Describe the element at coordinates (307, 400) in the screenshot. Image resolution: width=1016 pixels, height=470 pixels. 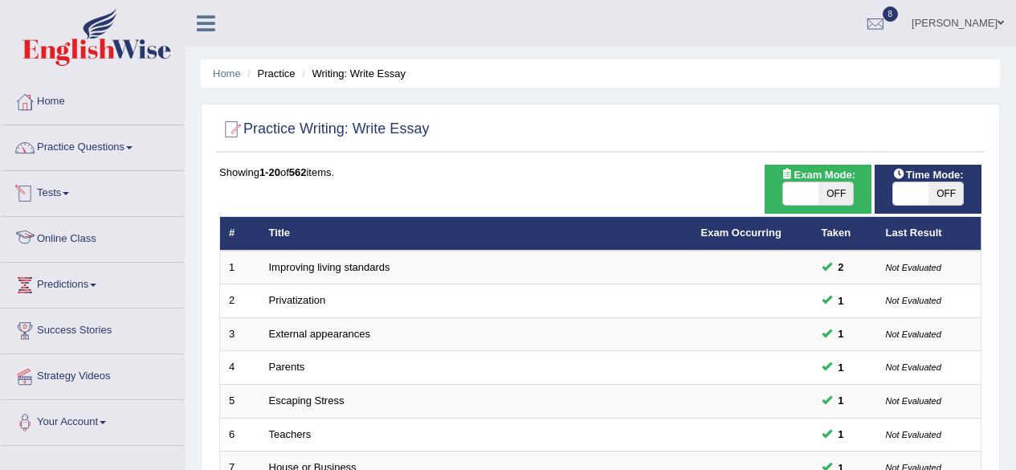
I see `a: Escaping Stress` at that location.